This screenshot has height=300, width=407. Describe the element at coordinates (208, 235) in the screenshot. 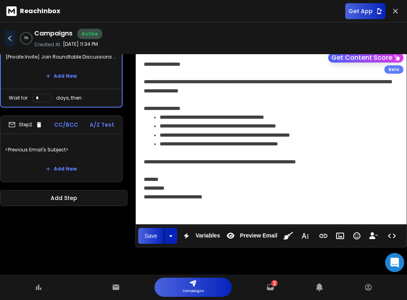

I see `span: Variables` at that location.